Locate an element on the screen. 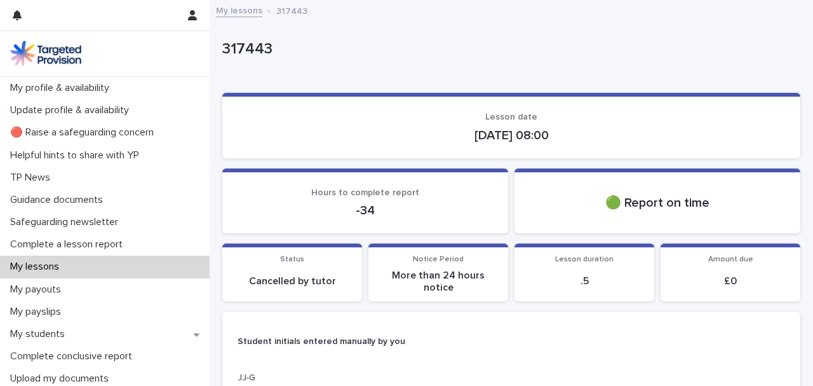  p: Guidance documents is located at coordinates (59, 199).